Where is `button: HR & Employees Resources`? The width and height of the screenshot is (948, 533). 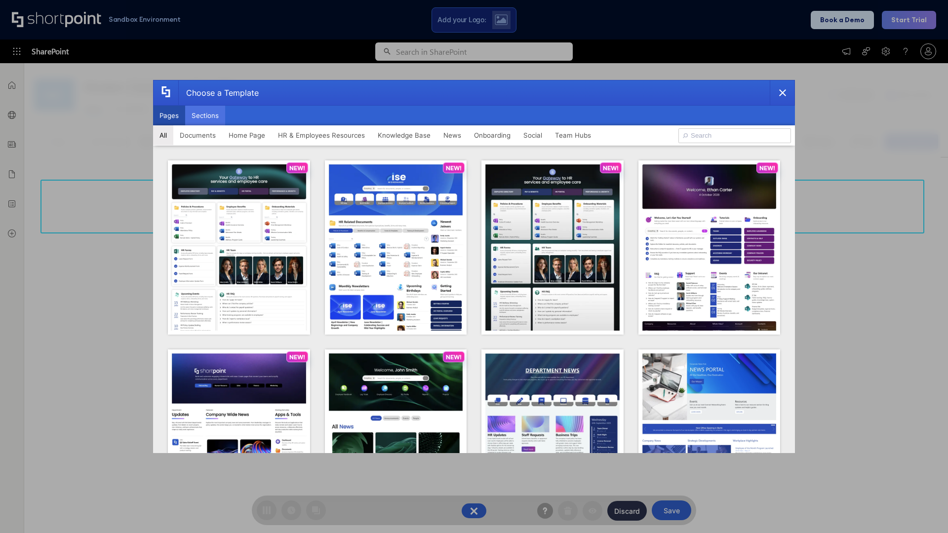
button: HR & Employees Resources is located at coordinates (321, 135).